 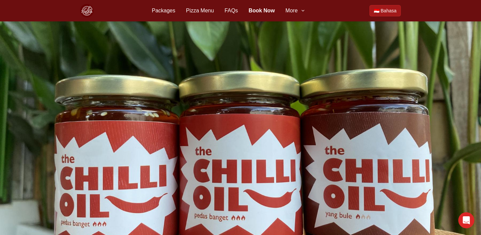 I want to click on a: Book Now, so click(x=262, y=11).